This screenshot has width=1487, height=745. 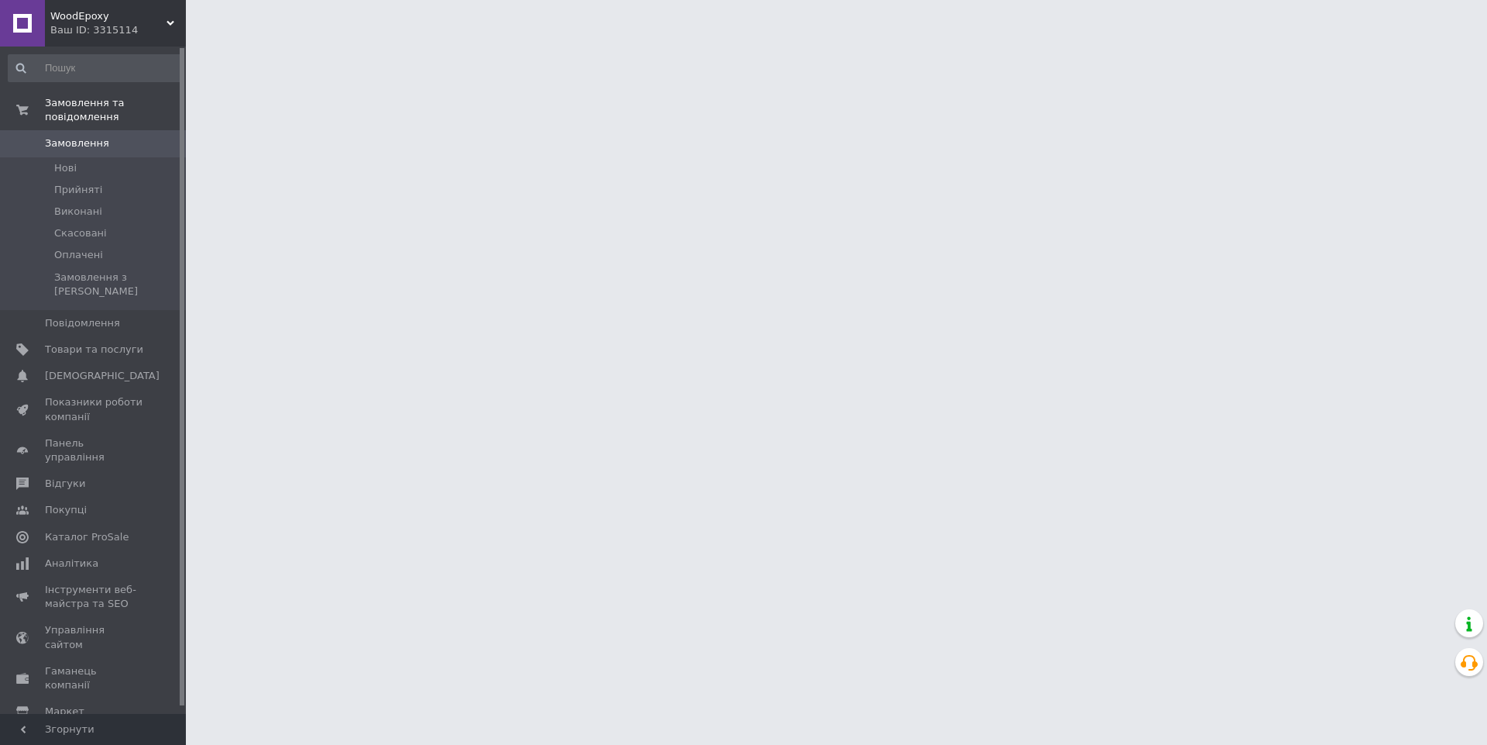 I want to click on input: Пошук, so click(x=95, y=68).